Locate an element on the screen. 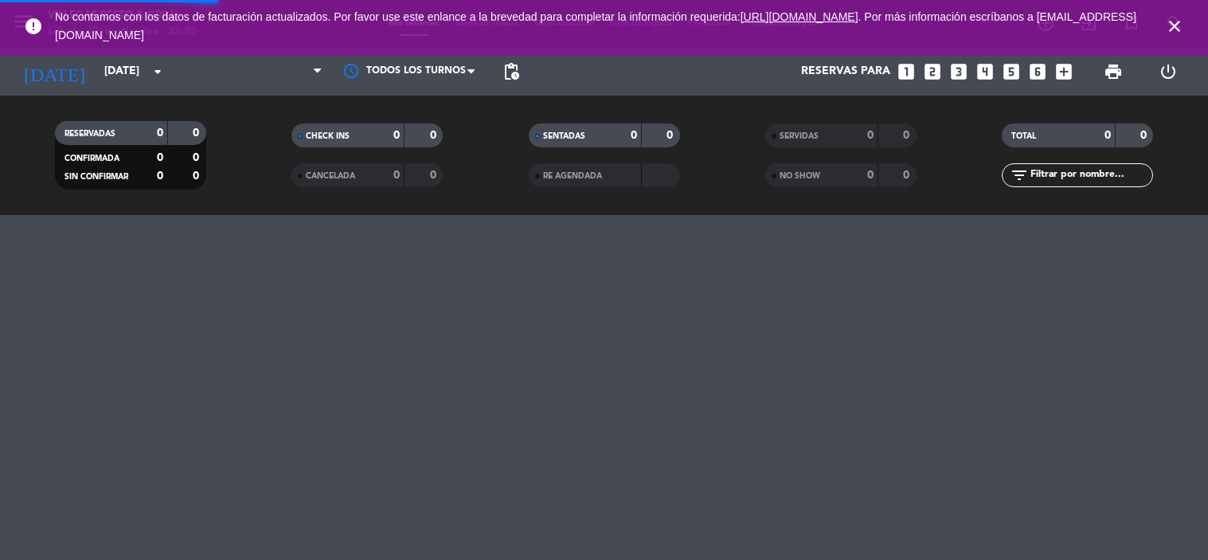  i: looks_one is located at coordinates (907, 72).